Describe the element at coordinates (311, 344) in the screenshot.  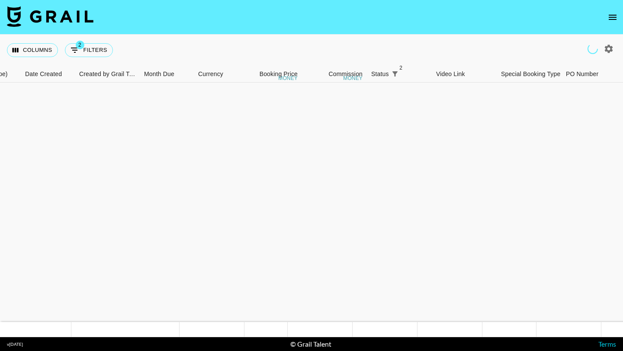
I see `div: © Grail Talent` at that location.